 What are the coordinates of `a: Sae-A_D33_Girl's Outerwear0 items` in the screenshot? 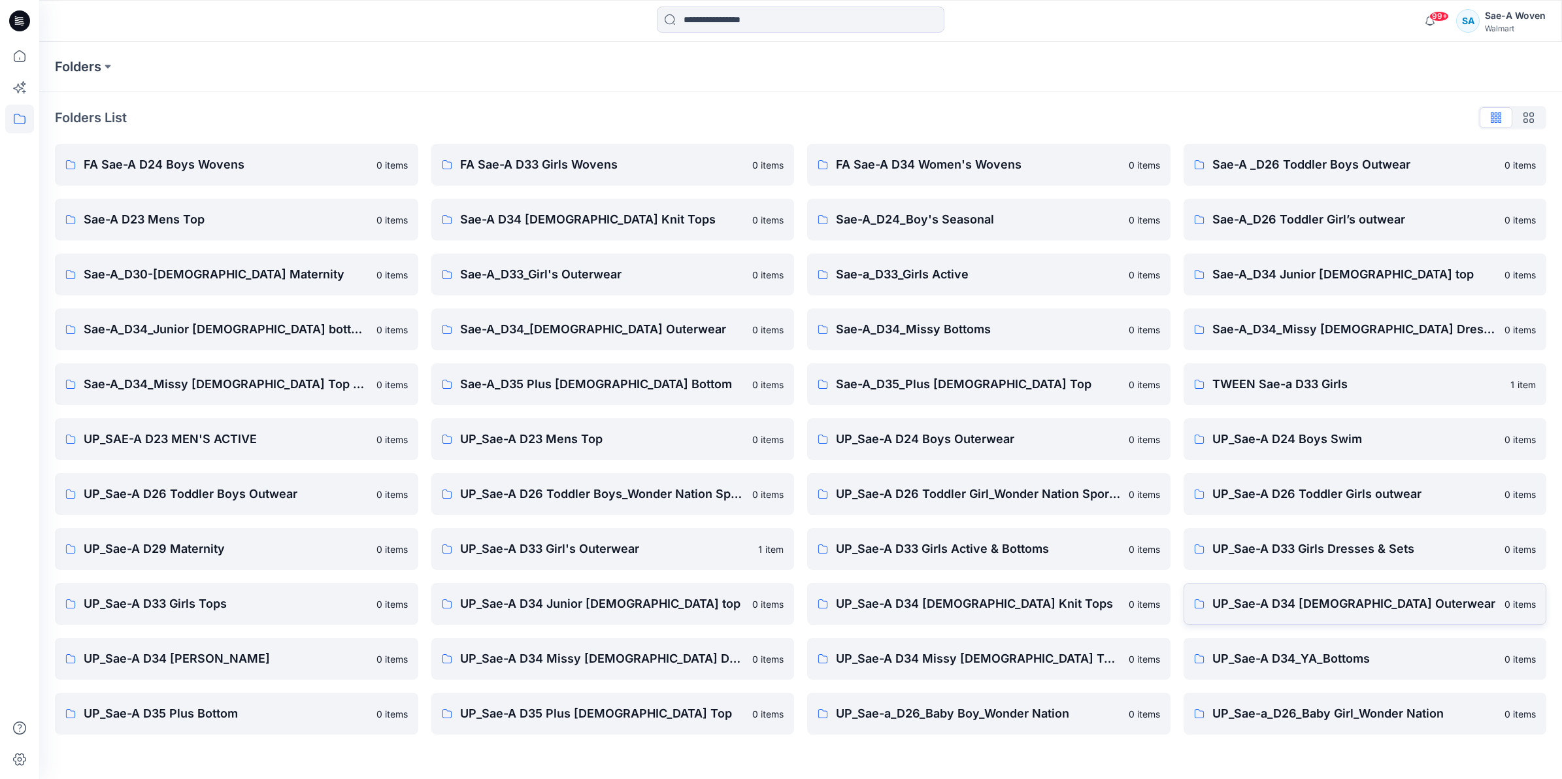 It's located at (613, 274).